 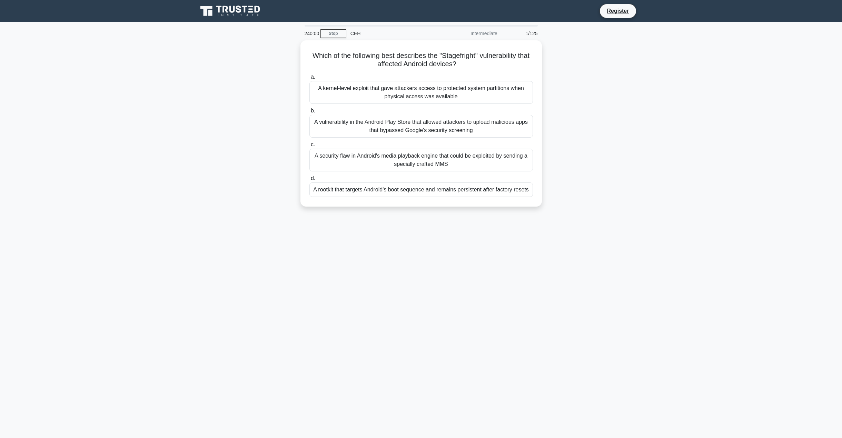 I want to click on a: Register, so click(x=618, y=11).